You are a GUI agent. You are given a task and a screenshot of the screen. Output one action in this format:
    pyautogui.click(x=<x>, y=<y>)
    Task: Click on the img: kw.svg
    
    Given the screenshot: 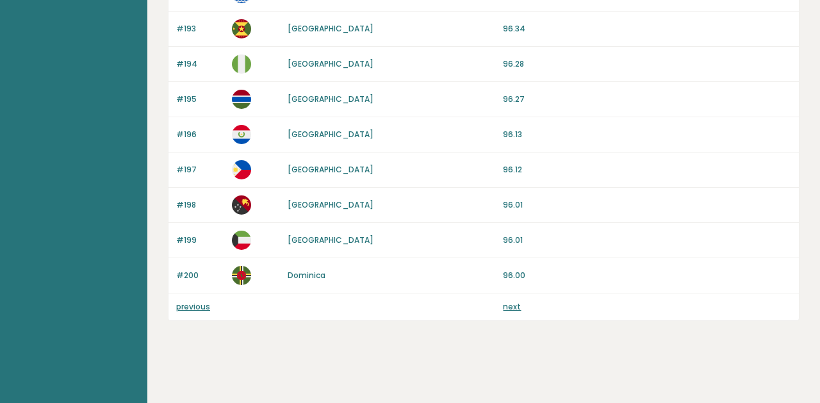 What is the action you would take?
    pyautogui.click(x=242, y=240)
    